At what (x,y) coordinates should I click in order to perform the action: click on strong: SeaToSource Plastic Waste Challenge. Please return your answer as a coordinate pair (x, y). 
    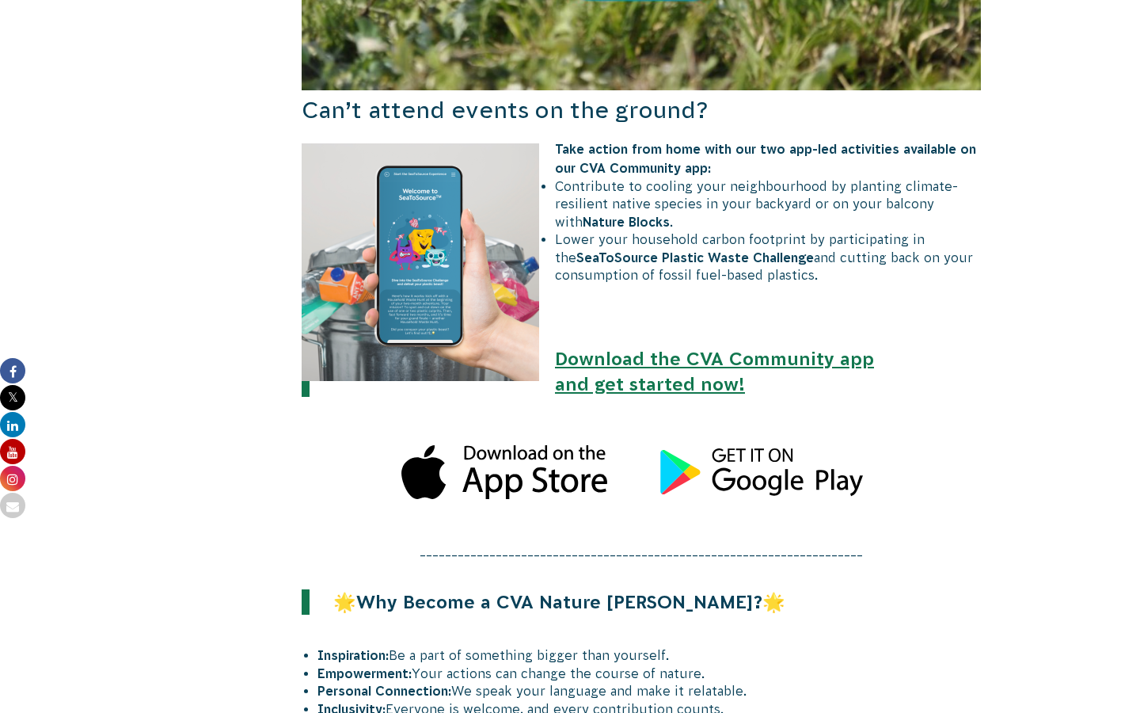
    Looking at the image, I should click on (695, 257).